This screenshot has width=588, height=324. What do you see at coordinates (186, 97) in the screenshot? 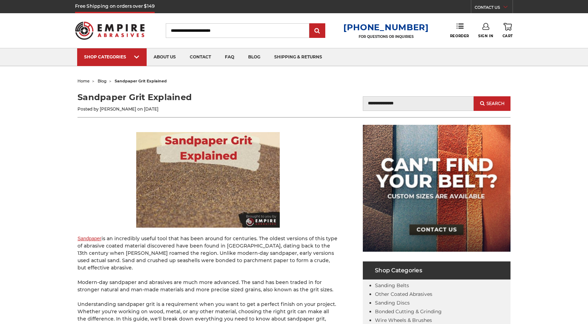
I see `h1: Sandpaper Grit Explained` at bounding box center [186, 97].